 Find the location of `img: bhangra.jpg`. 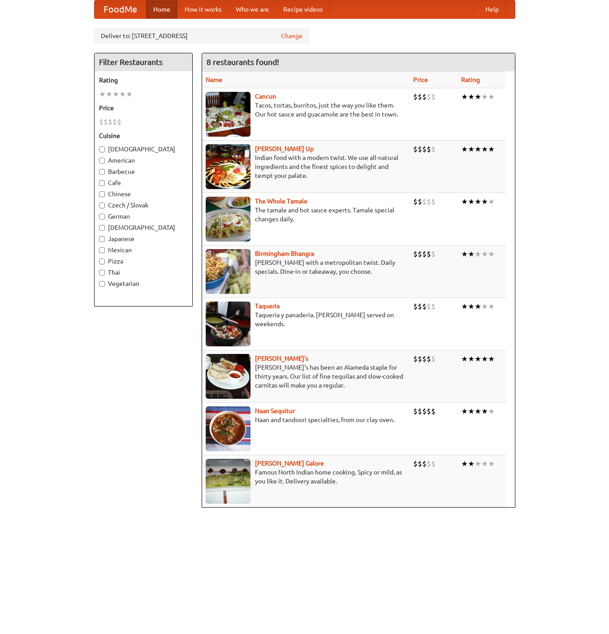

img: bhangra.jpg is located at coordinates (228, 272).